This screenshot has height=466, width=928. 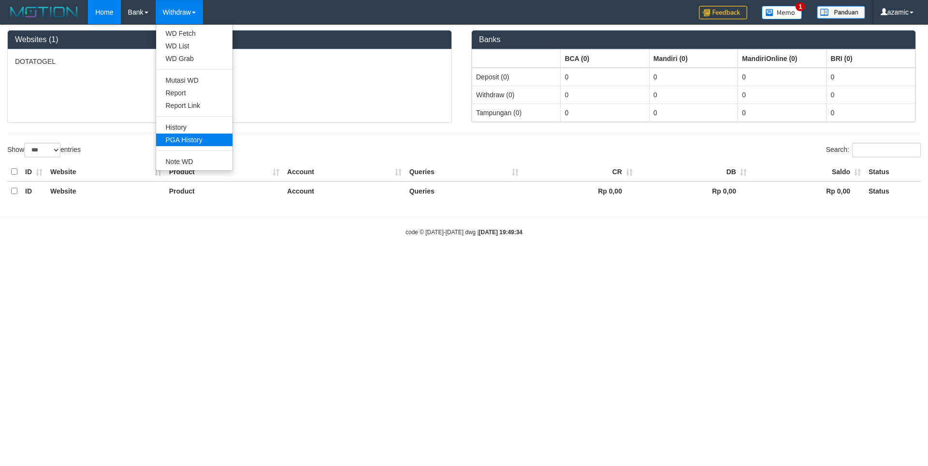 I want to click on a: Report, so click(x=194, y=93).